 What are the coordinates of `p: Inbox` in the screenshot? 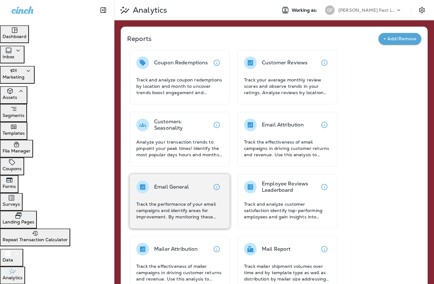 It's located at (8, 57).